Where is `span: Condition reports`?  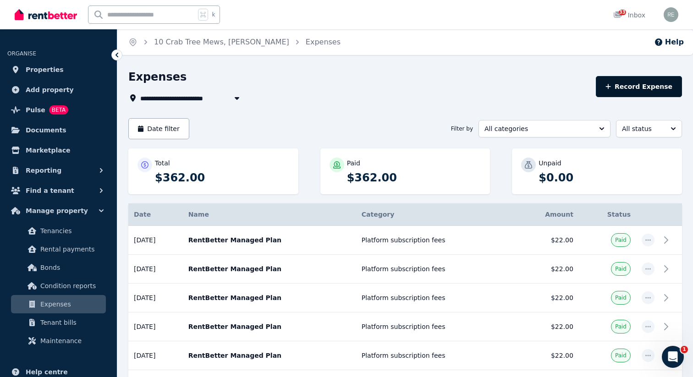 span: Condition reports is located at coordinates (71, 286).